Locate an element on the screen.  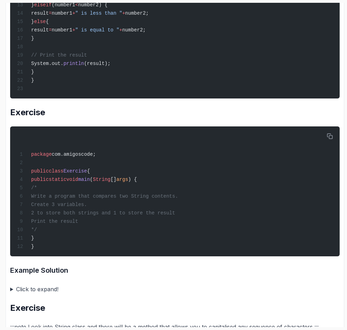
span: Write a program that compares two String contents. is located at coordinates (104, 196).